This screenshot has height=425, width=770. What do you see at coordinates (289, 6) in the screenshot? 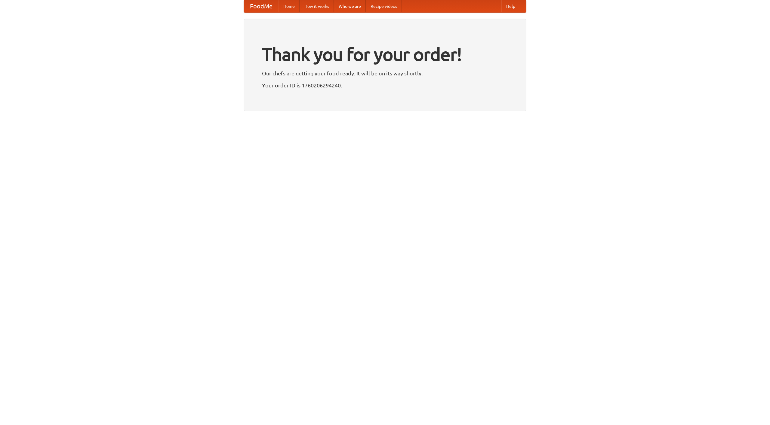
I see `a: Home` at bounding box center [289, 6].